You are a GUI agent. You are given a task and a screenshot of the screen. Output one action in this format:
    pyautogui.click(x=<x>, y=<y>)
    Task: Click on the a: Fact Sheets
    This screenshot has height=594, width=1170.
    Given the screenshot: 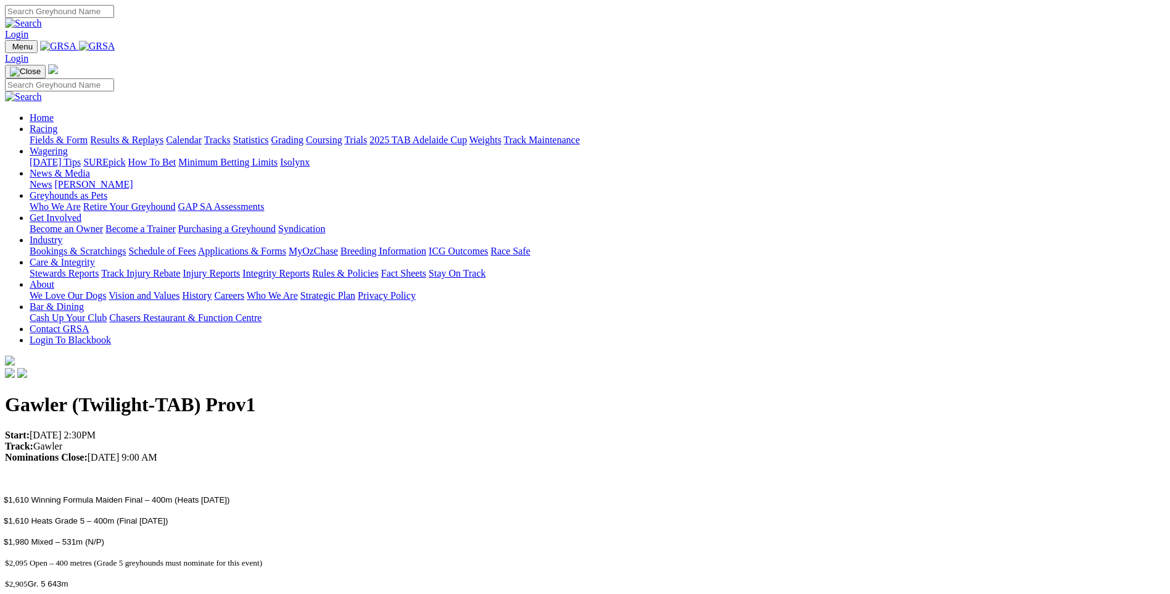 What is the action you would take?
    pyautogui.click(x=404, y=273)
    